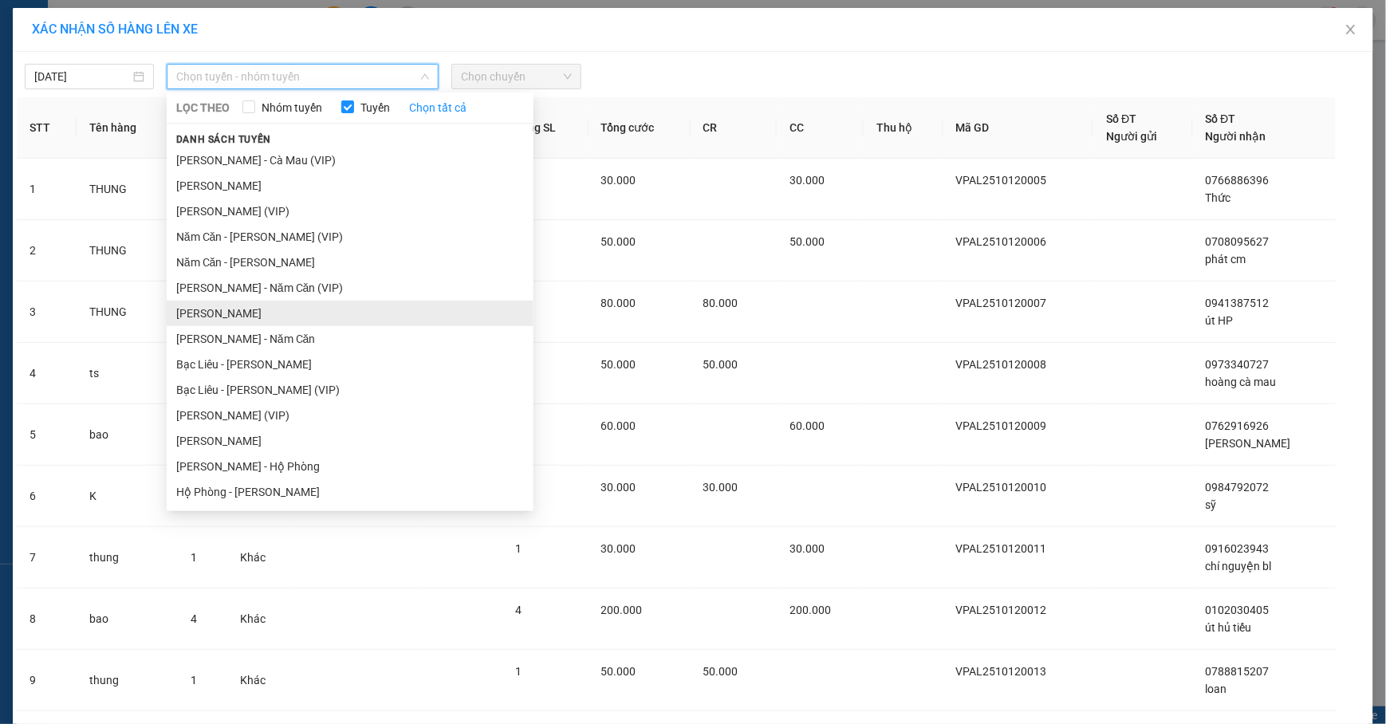  What do you see at coordinates (375, 108) in the screenshot?
I see `span: Tuyến` at bounding box center [375, 108].